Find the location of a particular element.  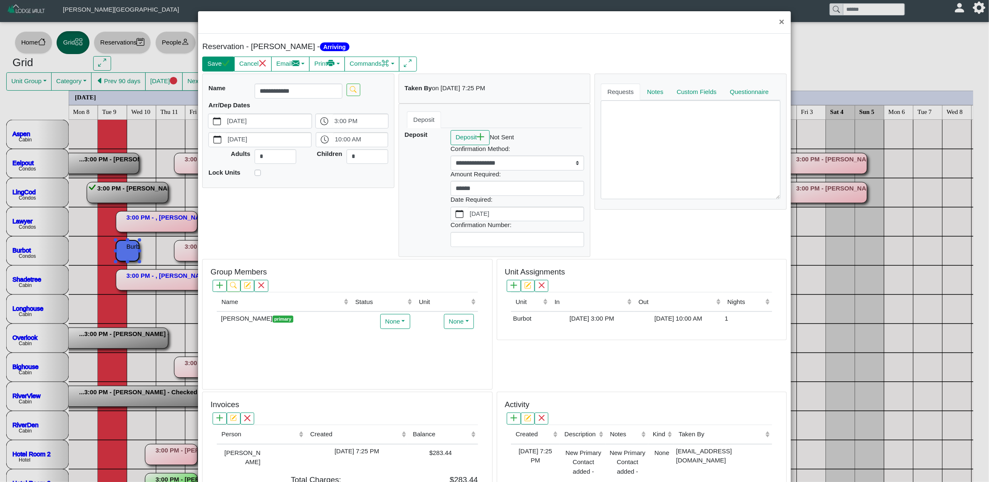

div: Status is located at coordinates (380, 302).